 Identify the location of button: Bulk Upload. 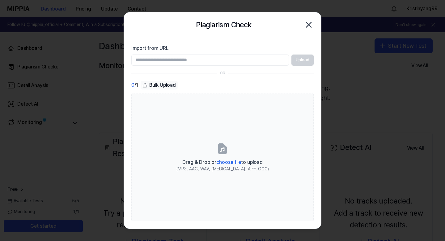
(159, 85).